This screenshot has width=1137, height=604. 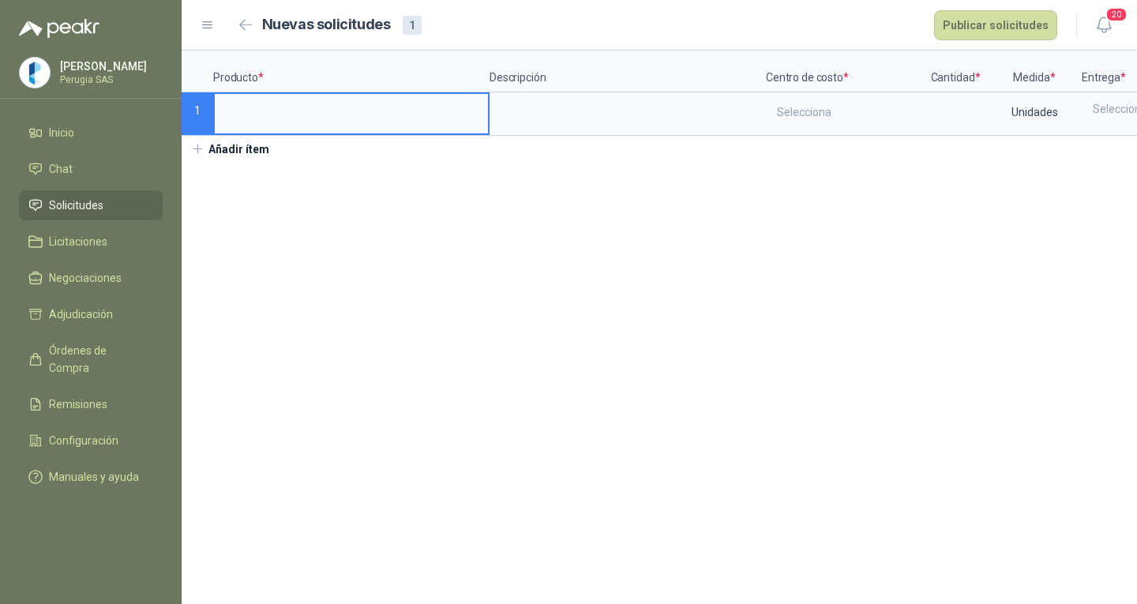 I want to click on span: Manuales y ayuda, so click(x=94, y=477).